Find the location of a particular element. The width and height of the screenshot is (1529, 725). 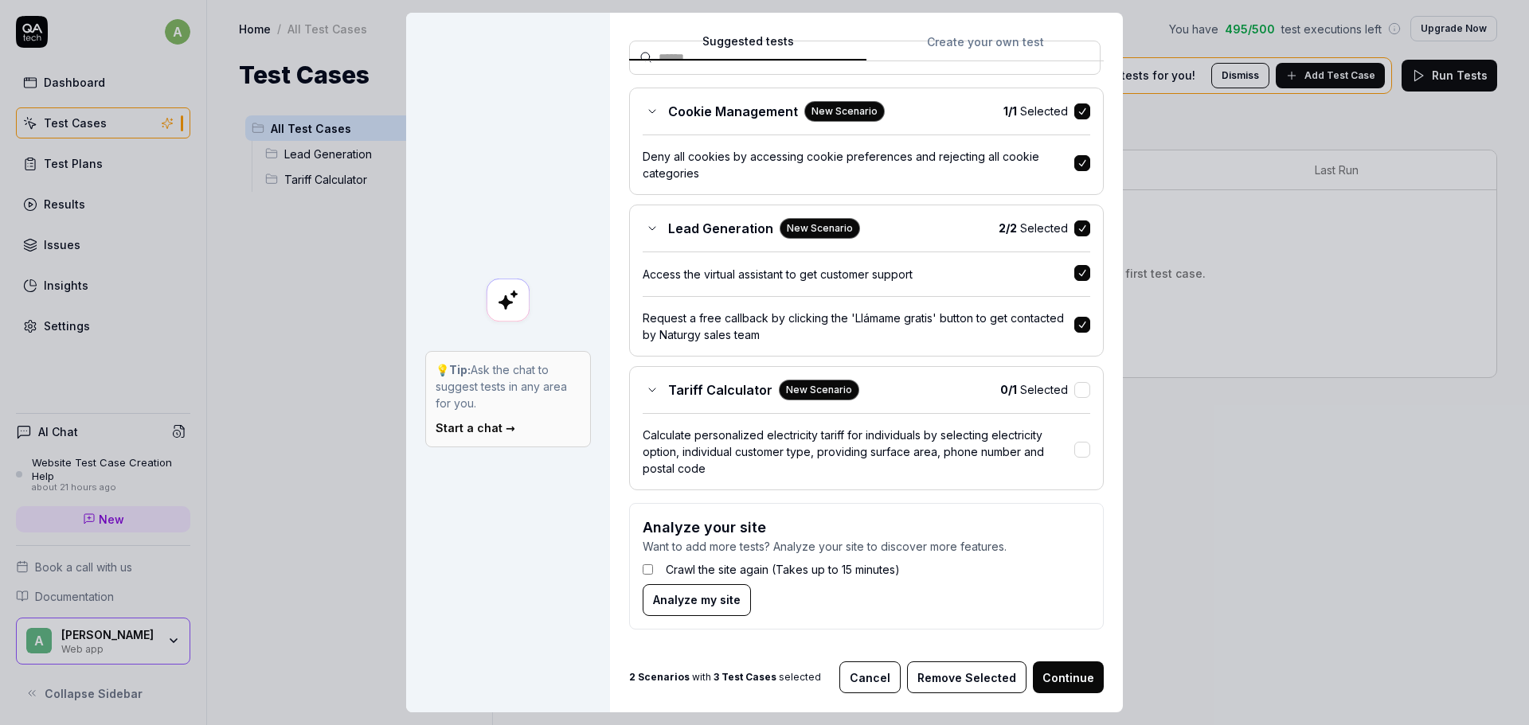

span: Lead Generation is located at coordinates (721, 229).